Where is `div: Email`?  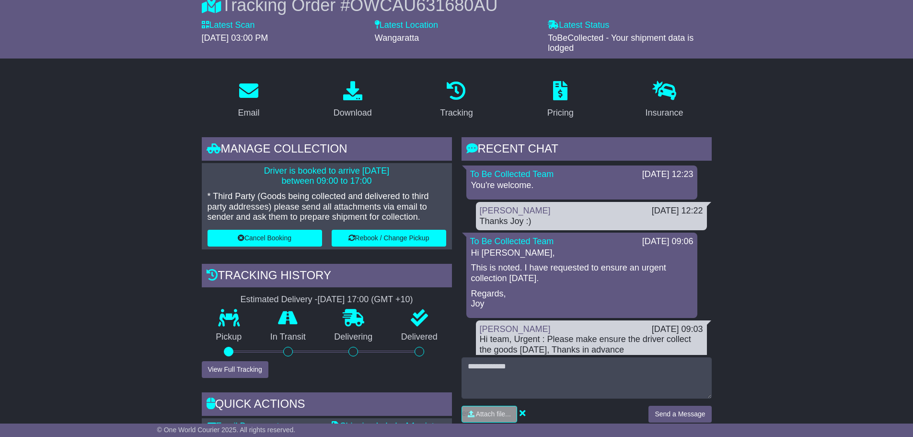 div: Email is located at coordinates (248, 113).